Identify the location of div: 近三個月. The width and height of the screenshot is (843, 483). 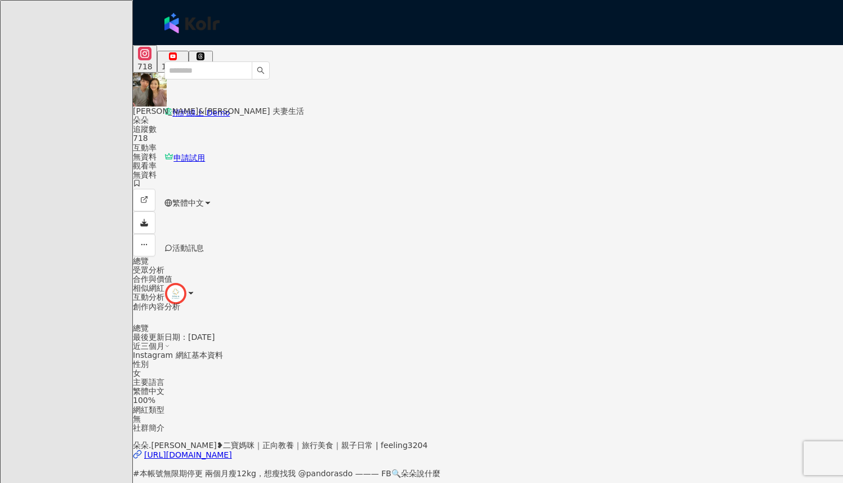
(488, 346).